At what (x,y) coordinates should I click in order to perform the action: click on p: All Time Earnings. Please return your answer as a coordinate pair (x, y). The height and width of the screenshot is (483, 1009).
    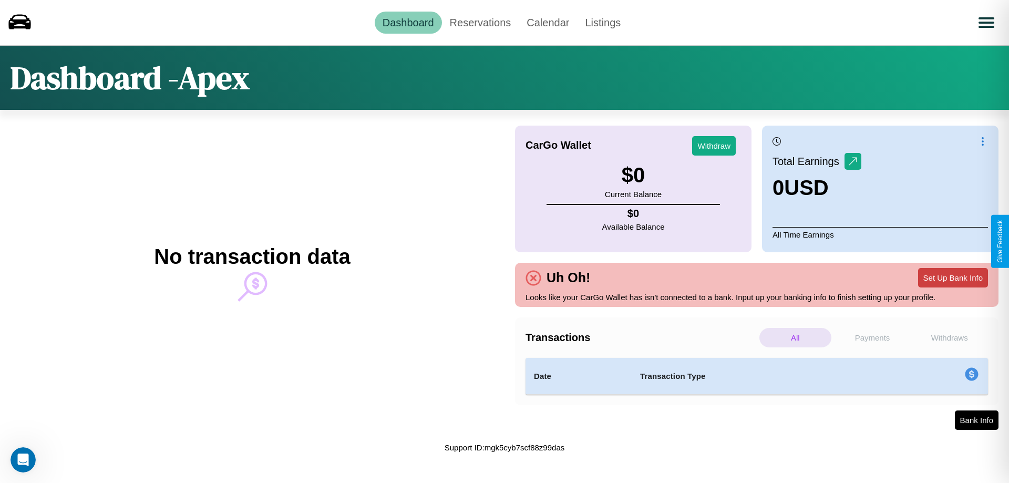
    Looking at the image, I should click on (880, 234).